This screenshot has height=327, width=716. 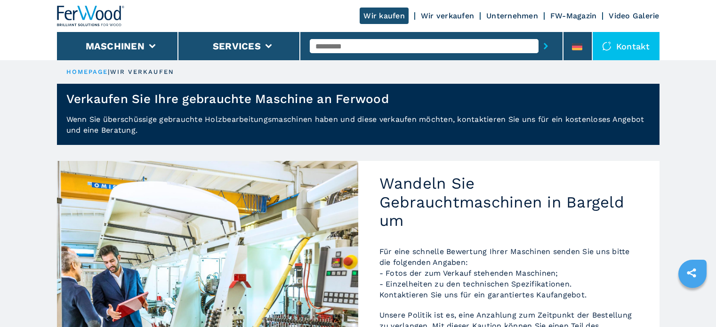 What do you see at coordinates (692, 273) in the screenshot?
I see `a: sharethis` at bounding box center [692, 273].